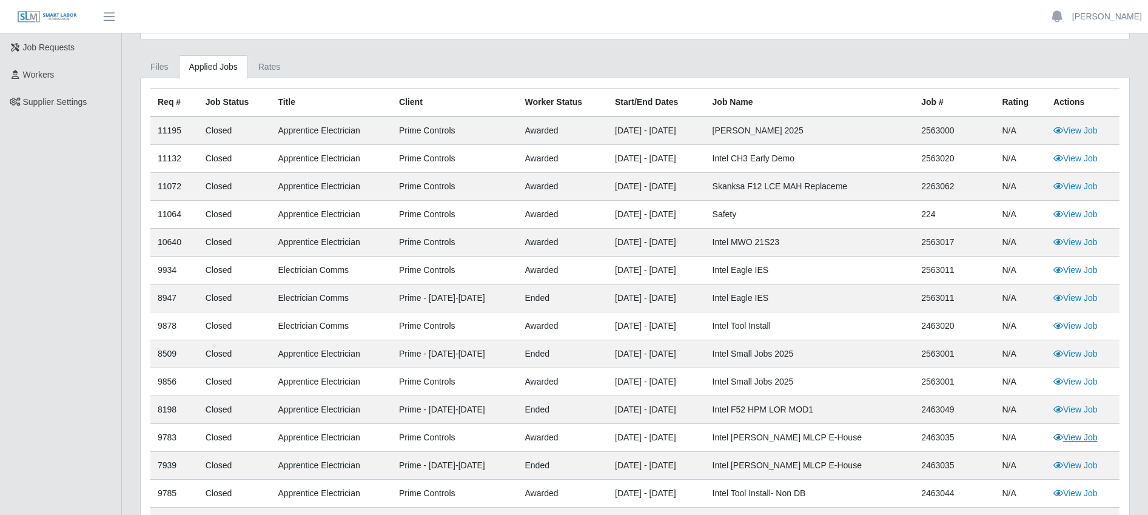  What do you see at coordinates (954, 494) in the screenshot?
I see `td: 2463044` at bounding box center [954, 494].